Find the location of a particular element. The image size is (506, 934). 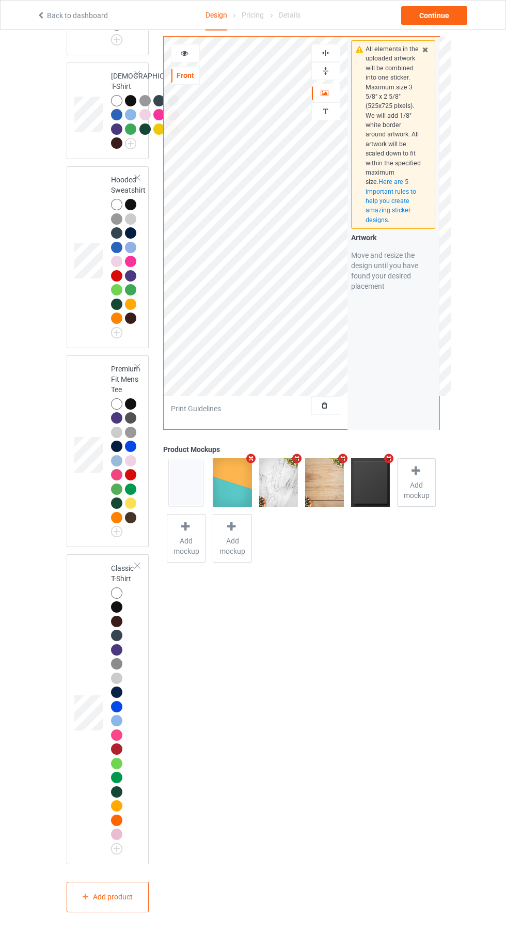

div: Design is located at coordinates (216, 15).